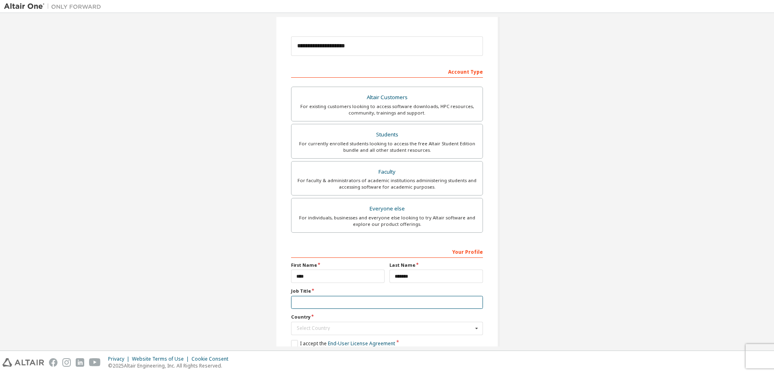  Describe the element at coordinates (387, 209) in the screenshot. I see `div: Everyone else` at that location.